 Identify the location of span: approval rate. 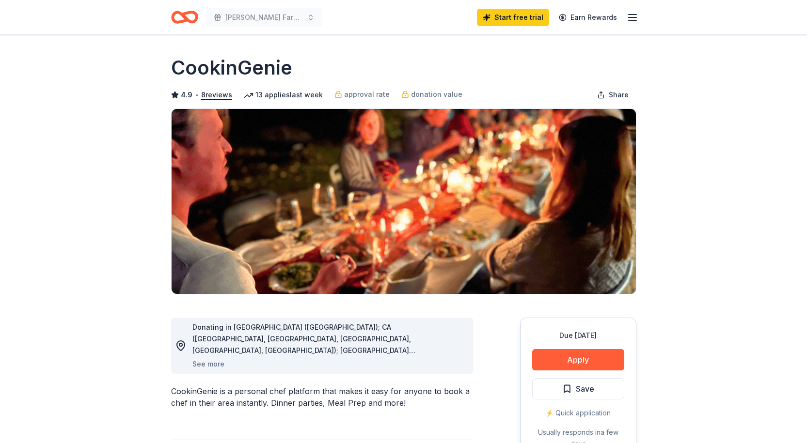
(367, 95).